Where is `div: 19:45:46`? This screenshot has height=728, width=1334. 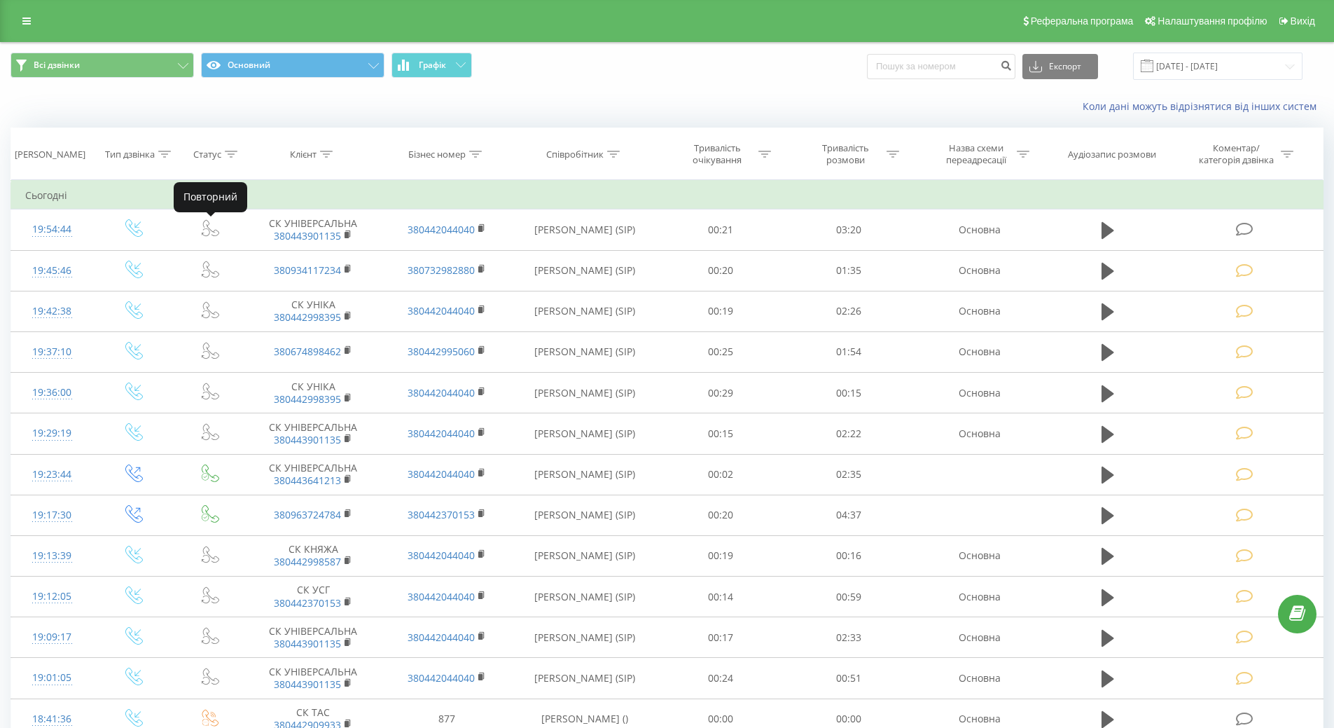
div: 19:45:46 is located at coordinates (52, 270).